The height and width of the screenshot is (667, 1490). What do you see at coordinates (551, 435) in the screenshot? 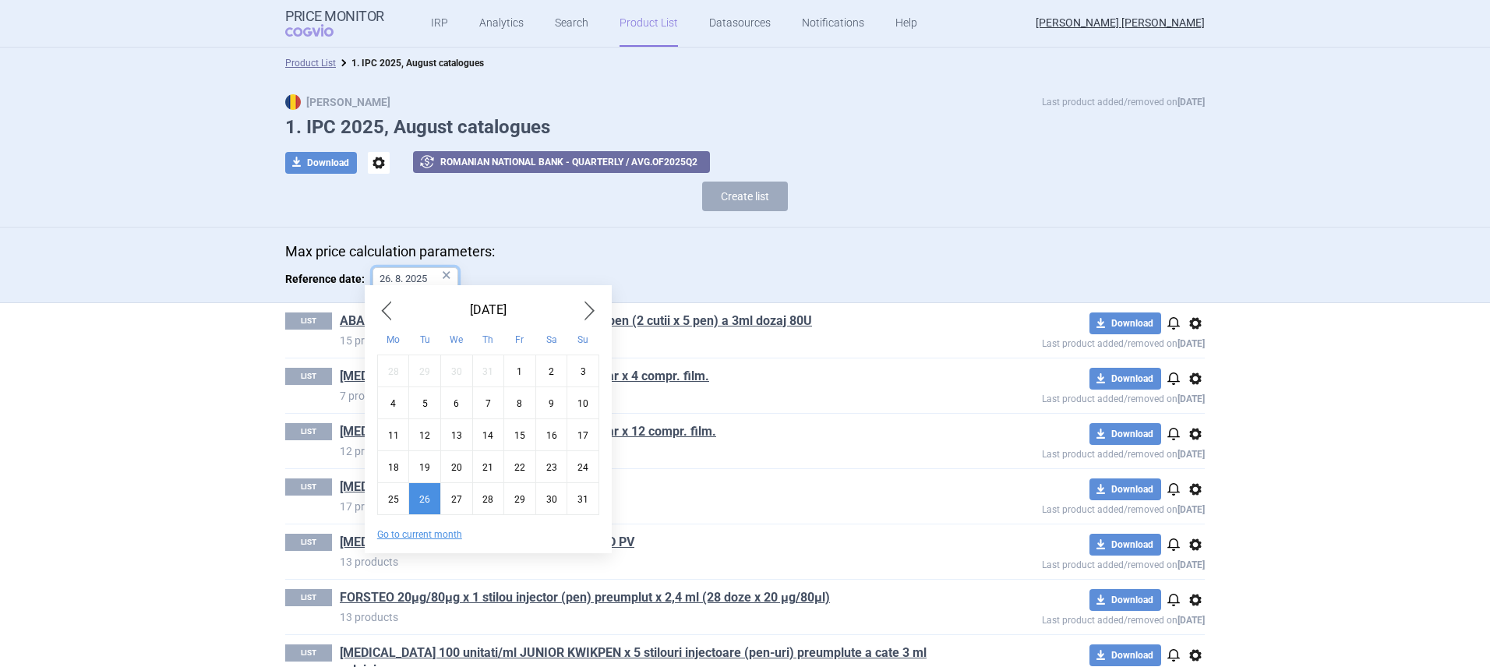
I see `div: Sat Aug 16 2025` at bounding box center [551, 435].